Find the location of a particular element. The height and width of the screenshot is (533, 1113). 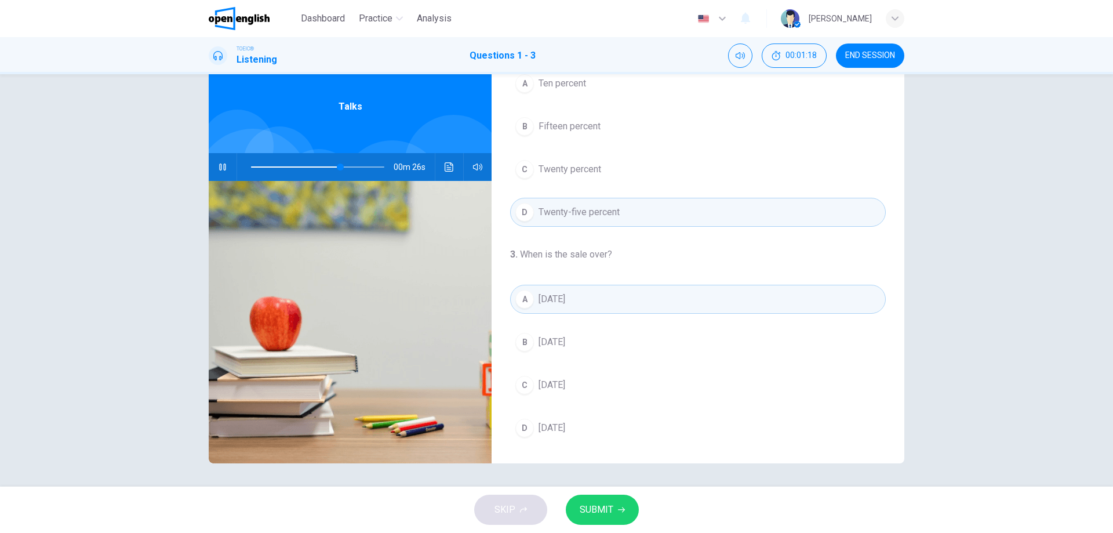

span: Twenty-five percent is located at coordinates (579, 212).